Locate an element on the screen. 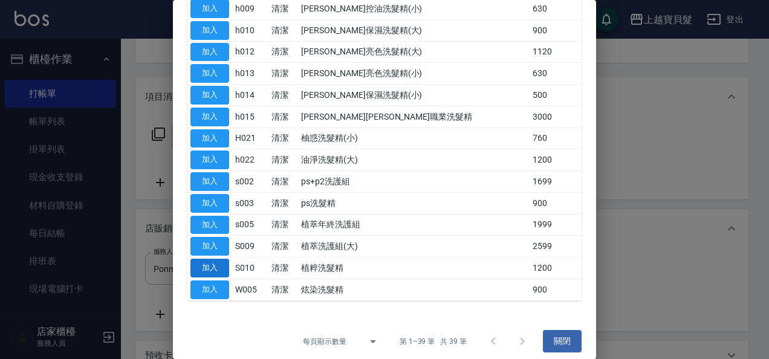 The width and height of the screenshot is (769, 359). td: ps+p2洗護組 is located at coordinates (413, 182).